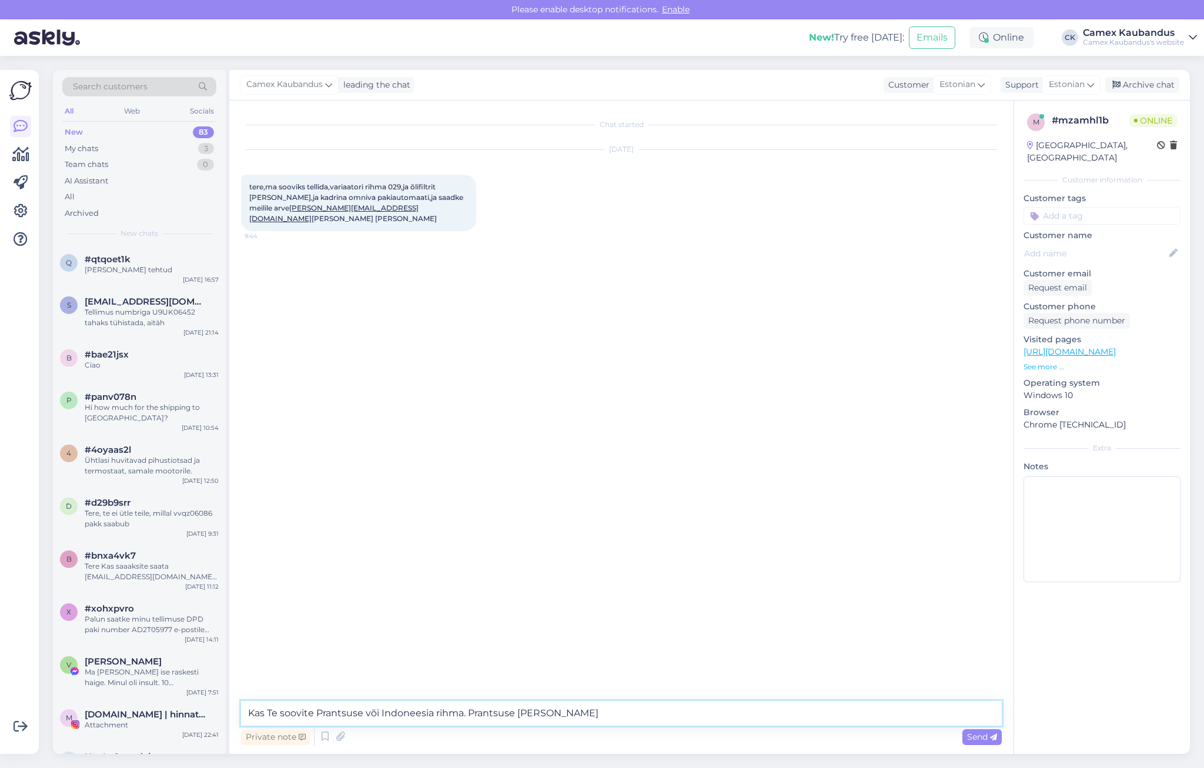  I want to click on span: Sectorx5@hotmail.com, so click(146, 302).